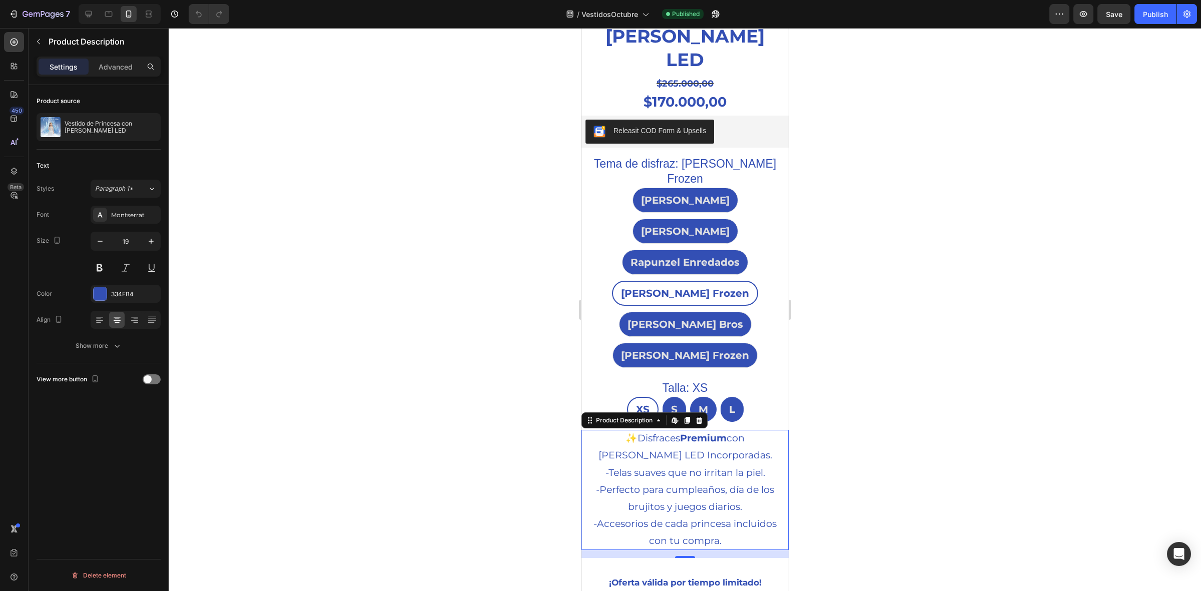 Image resolution: width=1201 pixels, height=591 pixels. I want to click on img: CKKYs5695_ICEAE=.webp, so click(18, 104).